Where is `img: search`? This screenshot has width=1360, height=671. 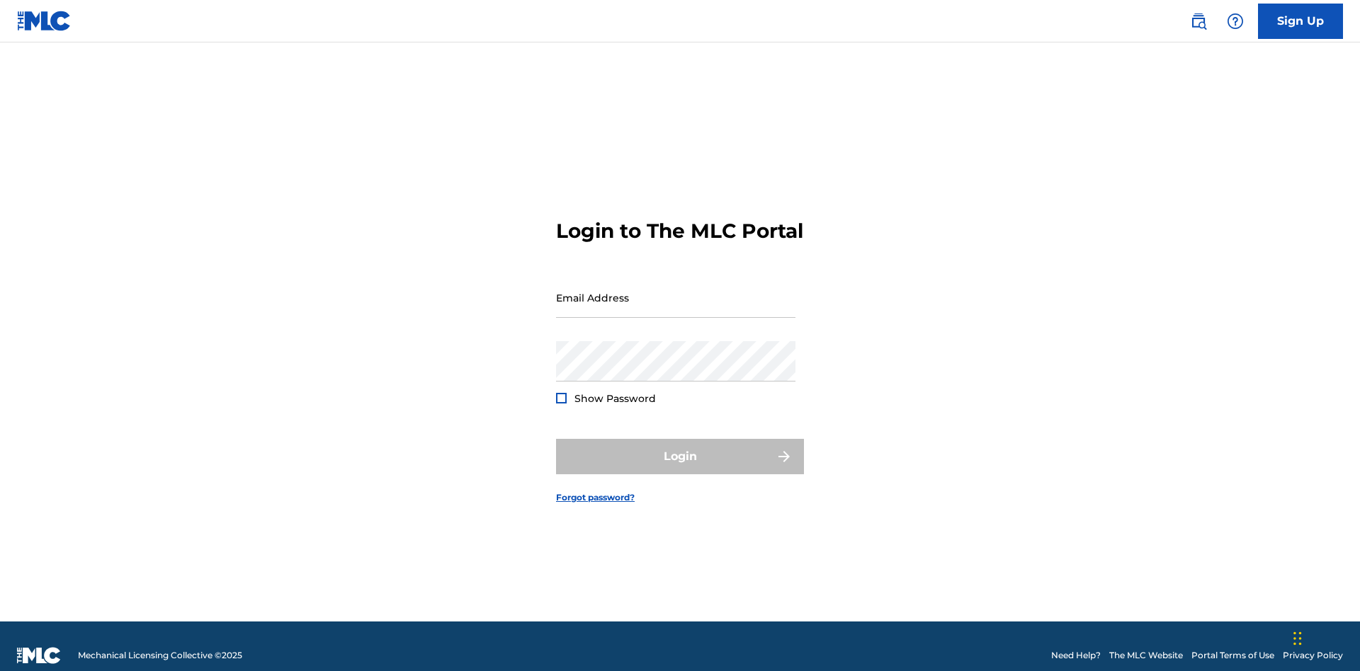
img: search is located at coordinates (1198, 21).